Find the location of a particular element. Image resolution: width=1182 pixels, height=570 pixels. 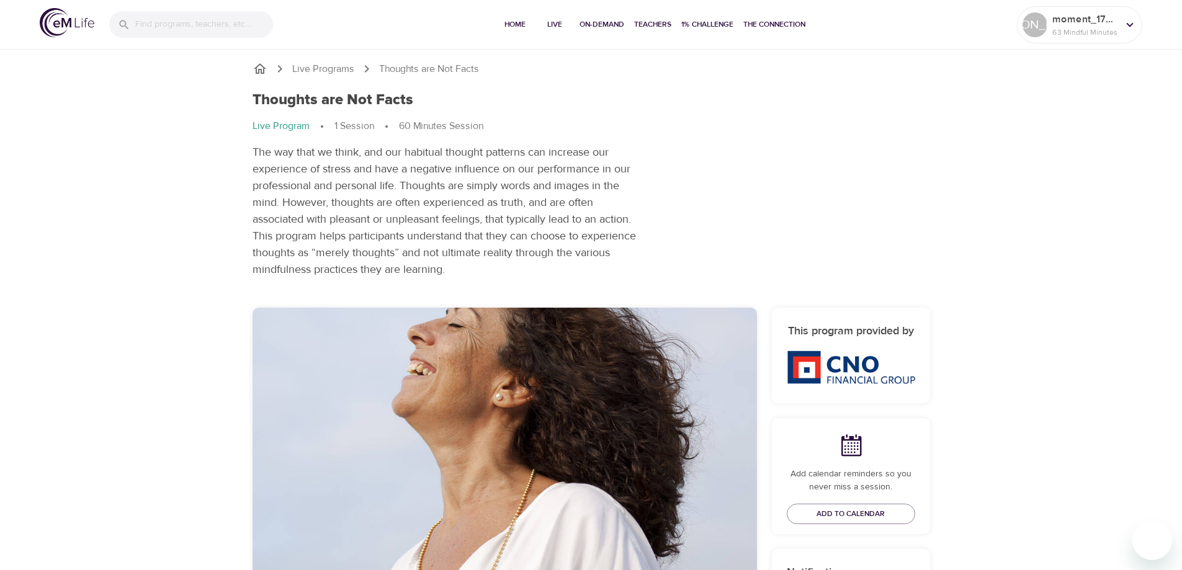

span: Live is located at coordinates (555, 24).